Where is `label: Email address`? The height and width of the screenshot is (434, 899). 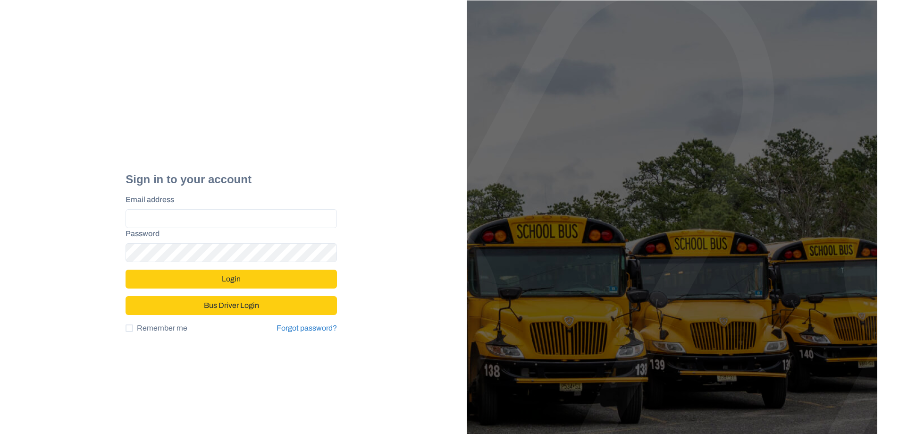 label: Email address is located at coordinates (228, 200).